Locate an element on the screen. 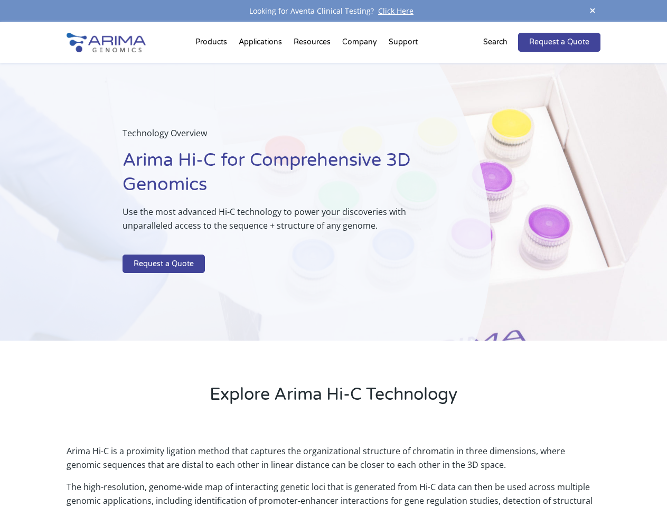 The width and height of the screenshot is (667, 507). h1: Arima Hi-C for Comprehensive 3D Genomics is located at coordinates (280, 176).